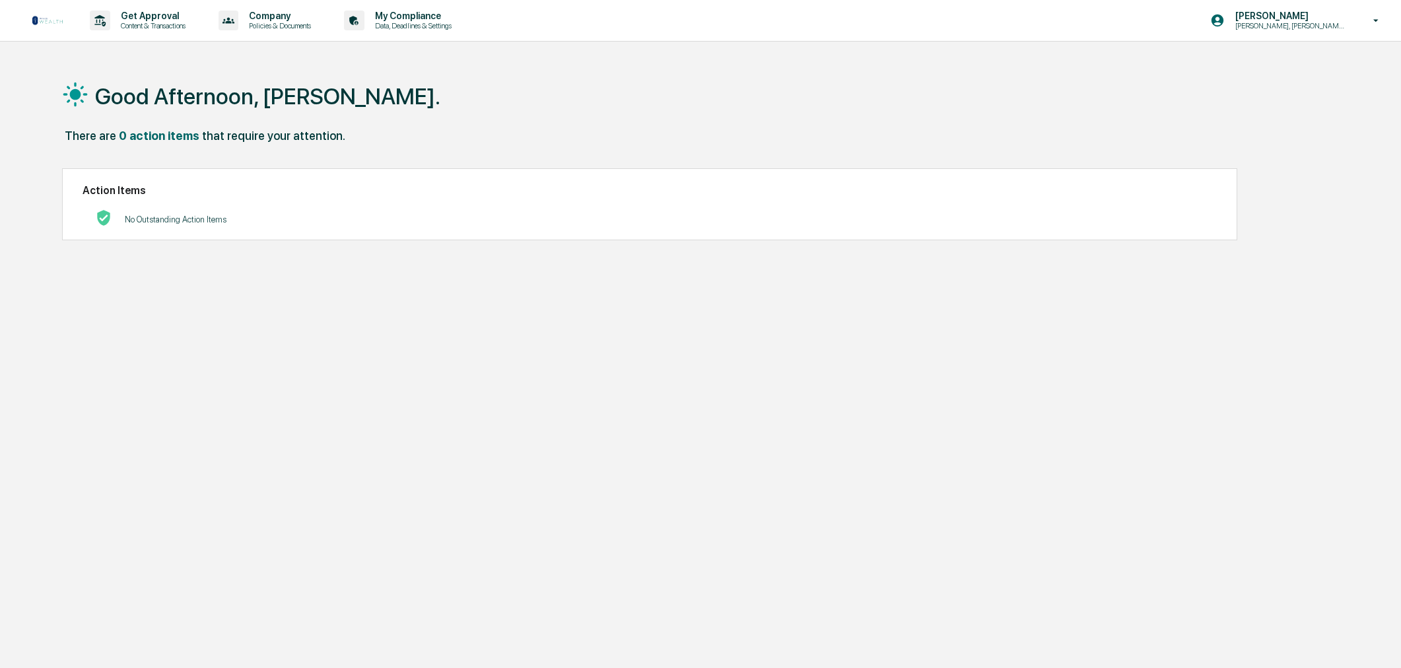 Image resolution: width=1401 pixels, height=668 pixels. I want to click on img: No Actions logo, so click(104, 218).